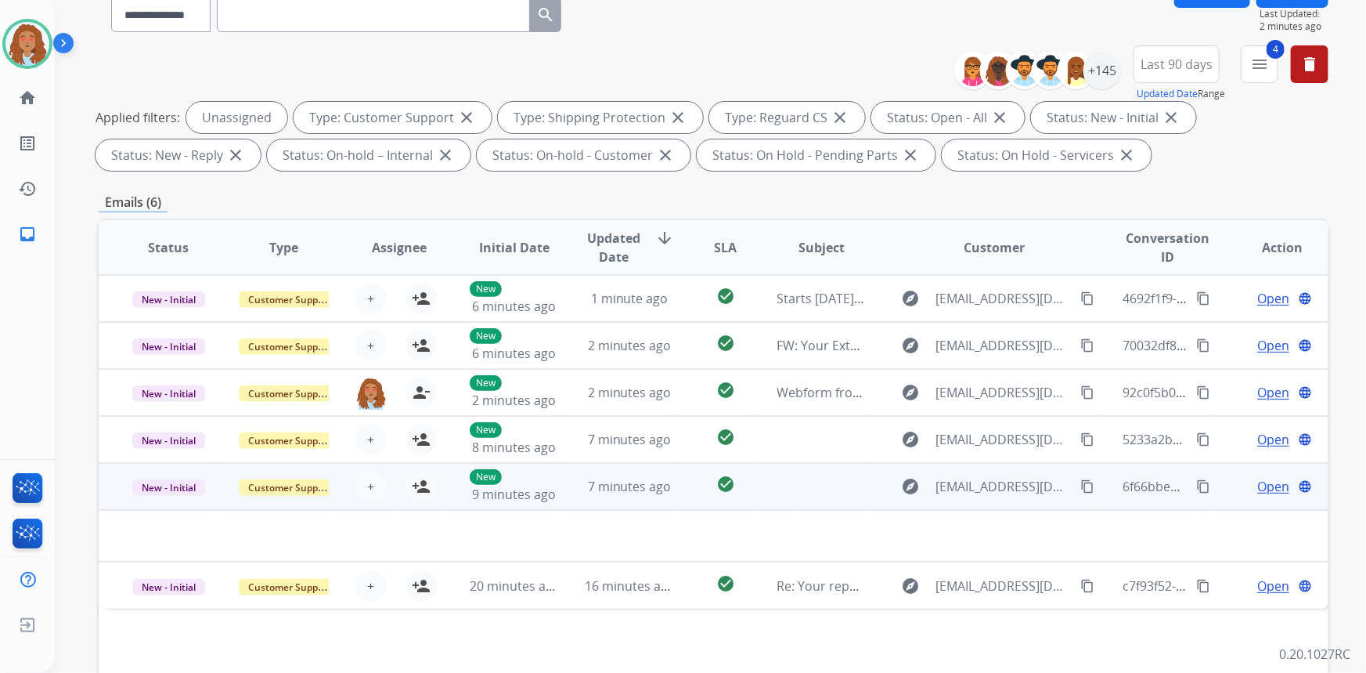  What do you see at coordinates (27, 44) in the screenshot?
I see `img: avatar` at bounding box center [27, 44].